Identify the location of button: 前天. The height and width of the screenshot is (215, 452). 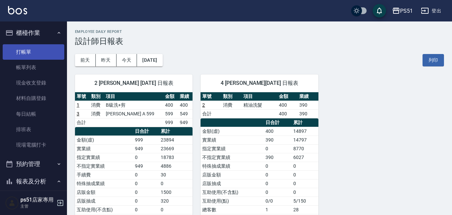
(85, 60).